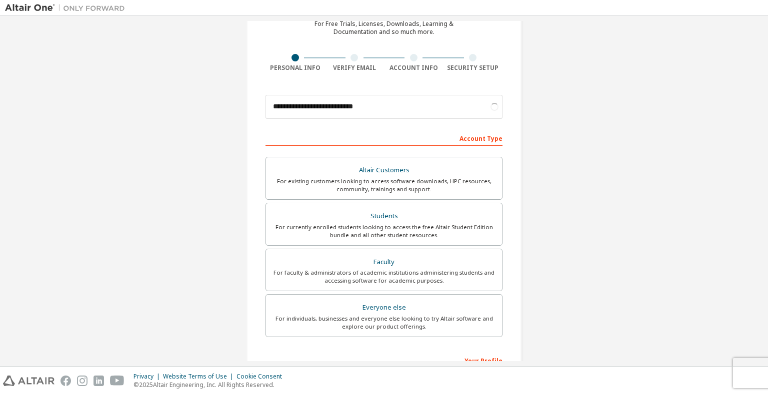 This screenshot has height=395, width=768. I want to click on div: Everyone else, so click(384, 308).